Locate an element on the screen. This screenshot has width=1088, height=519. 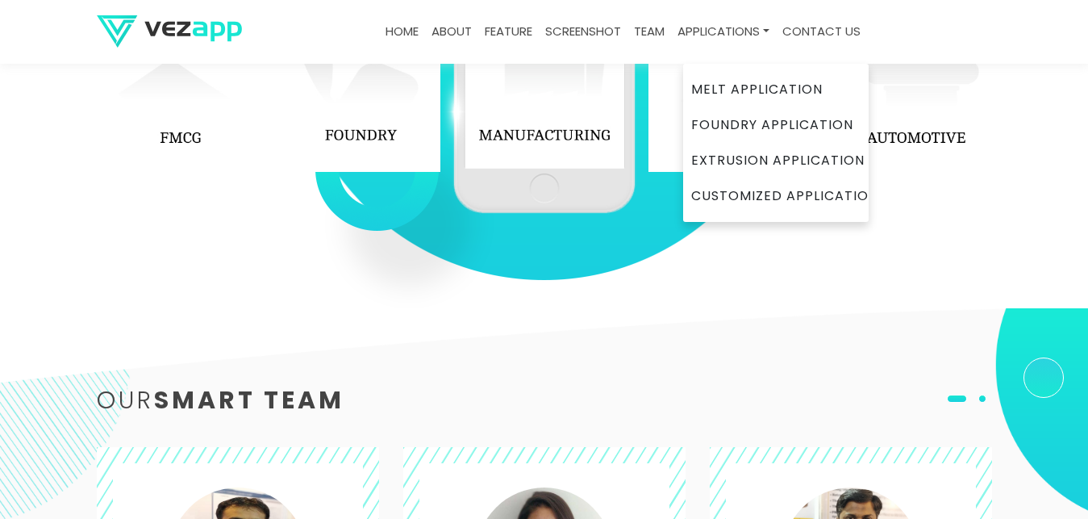
img: logo is located at coordinates (169, 31).